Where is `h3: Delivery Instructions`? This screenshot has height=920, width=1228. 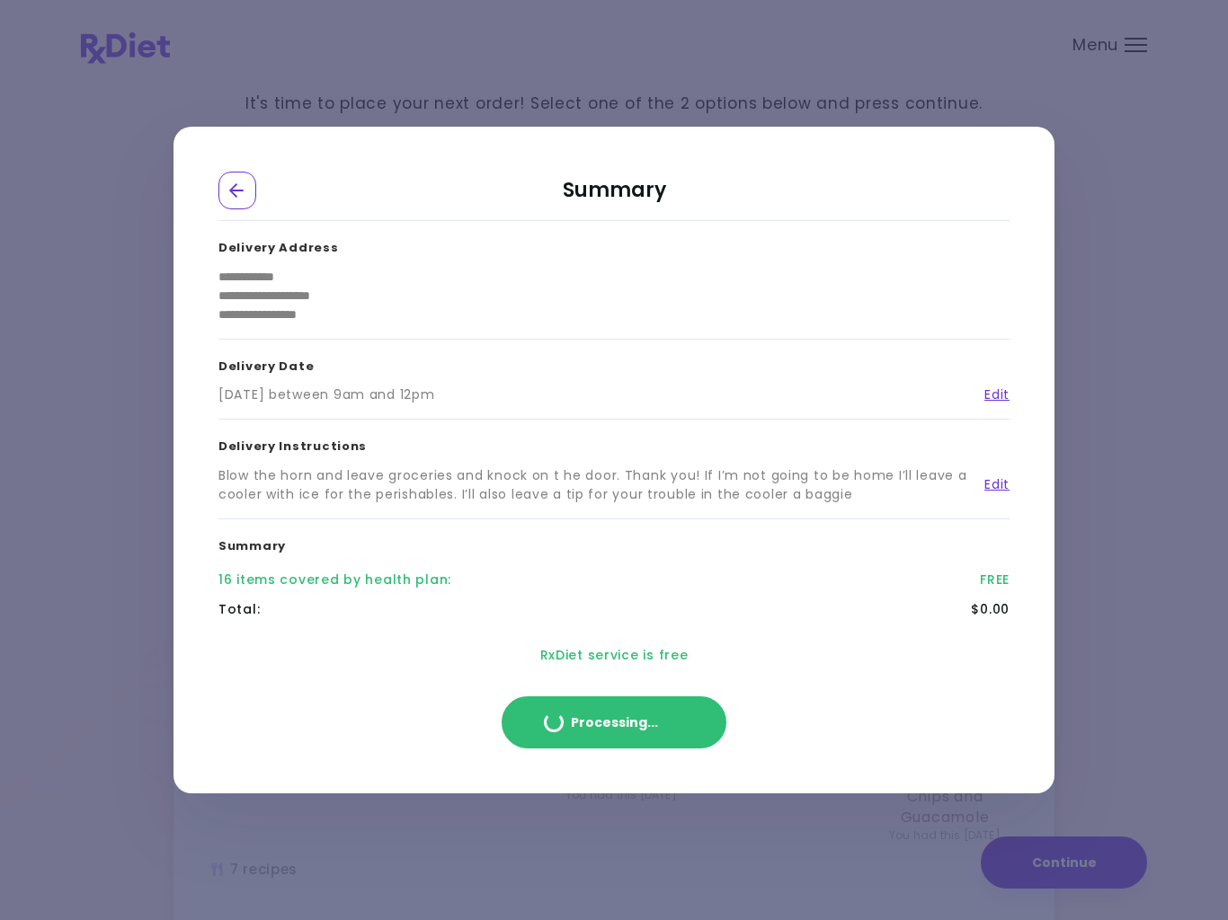 h3: Delivery Instructions is located at coordinates (614, 443).